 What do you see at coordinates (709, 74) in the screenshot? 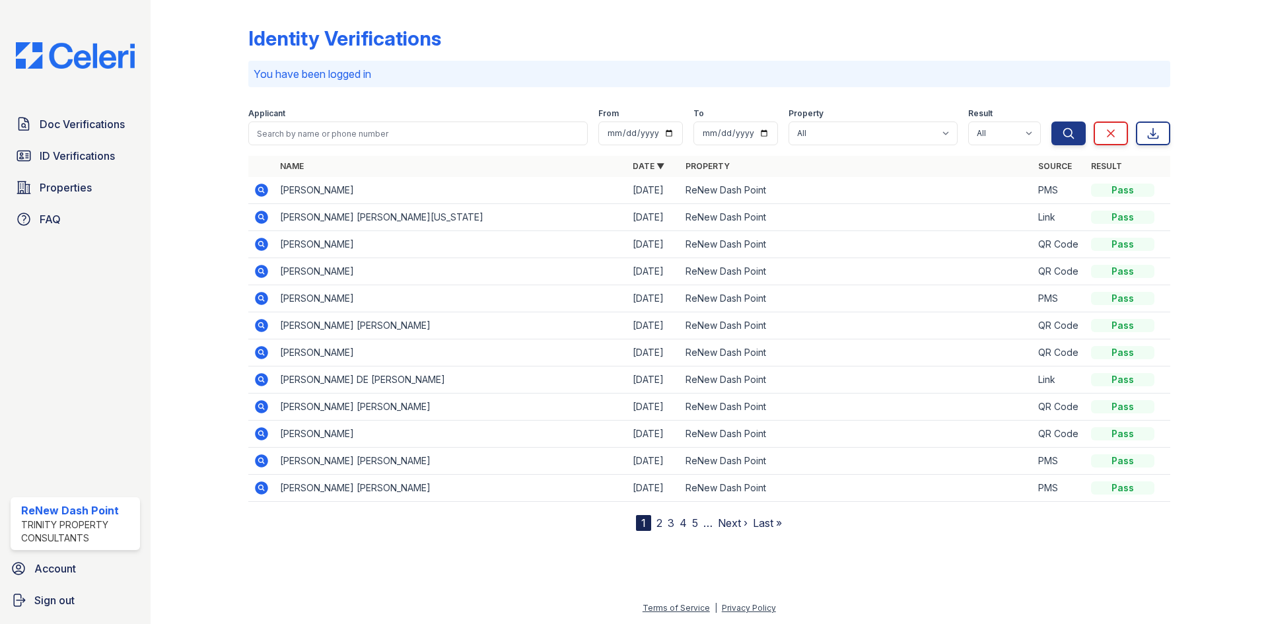
I see `p: You have been logged in` at bounding box center [709, 74].